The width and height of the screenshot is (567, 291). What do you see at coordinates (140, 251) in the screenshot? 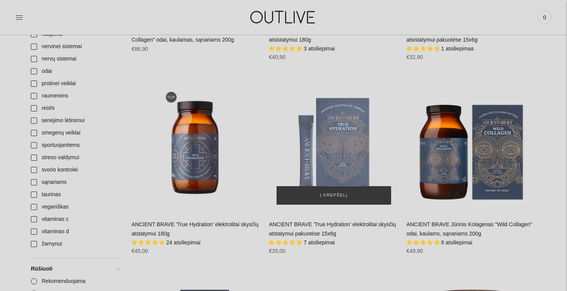
I see `span: €45,00` at bounding box center [140, 251].